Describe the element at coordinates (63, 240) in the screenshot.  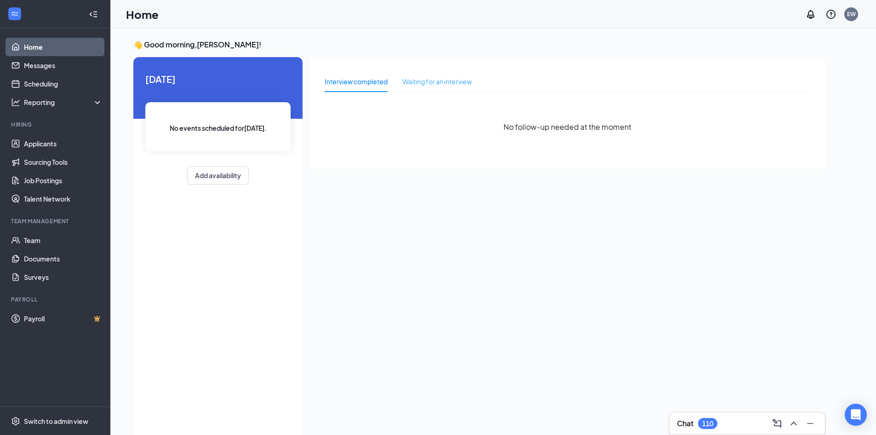
I see `a: Team` at that location.